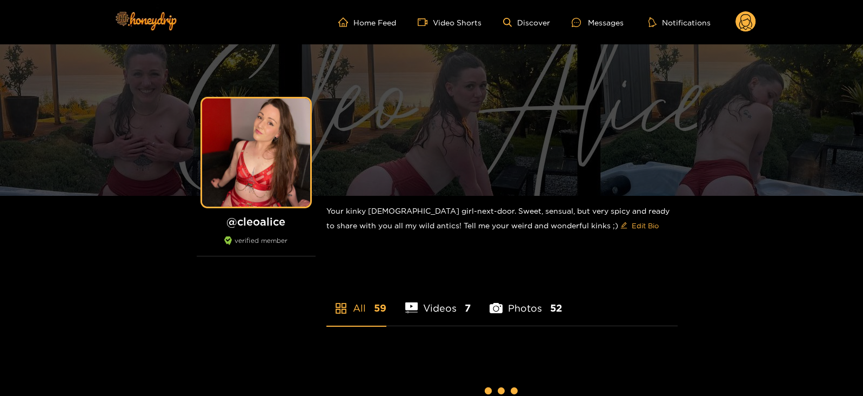  What do you see at coordinates (526, 22) in the screenshot?
I see `a: Discover` at bounding box center [526, 22].